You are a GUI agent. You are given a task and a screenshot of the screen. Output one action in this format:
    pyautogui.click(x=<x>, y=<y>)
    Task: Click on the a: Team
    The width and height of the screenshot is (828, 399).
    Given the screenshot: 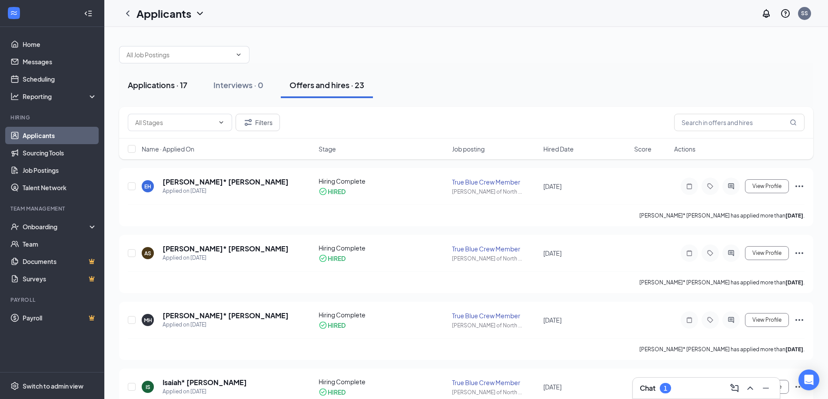 What is the action you would take?
    pyautogui.click(x=60, y=244)
    